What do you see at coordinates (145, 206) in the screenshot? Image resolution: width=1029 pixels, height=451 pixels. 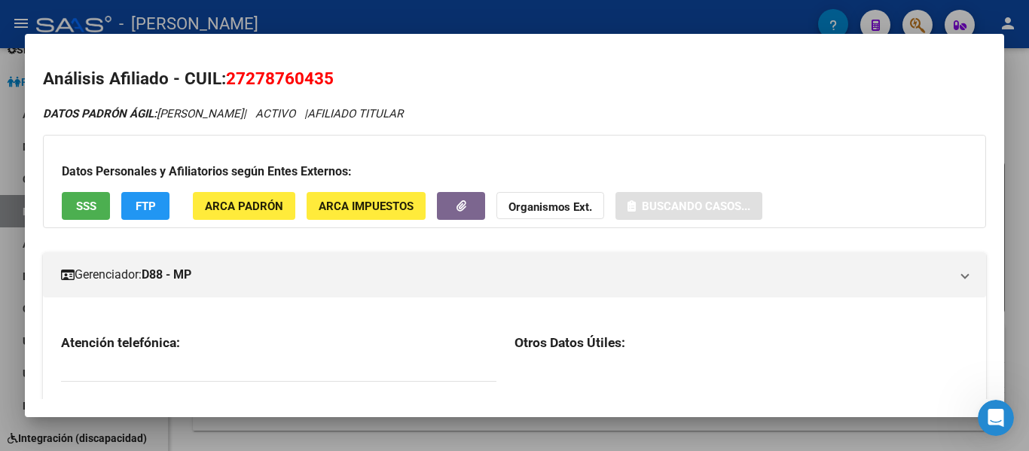 I see `span: FTP` at bounding box center [145, 206].